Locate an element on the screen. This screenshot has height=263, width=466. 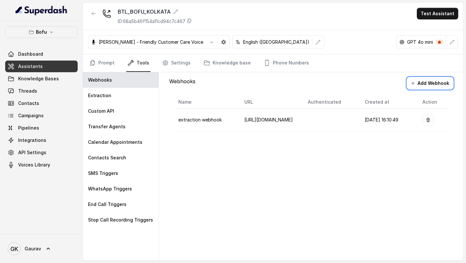
th: Name is located at coordinates (207, 102).